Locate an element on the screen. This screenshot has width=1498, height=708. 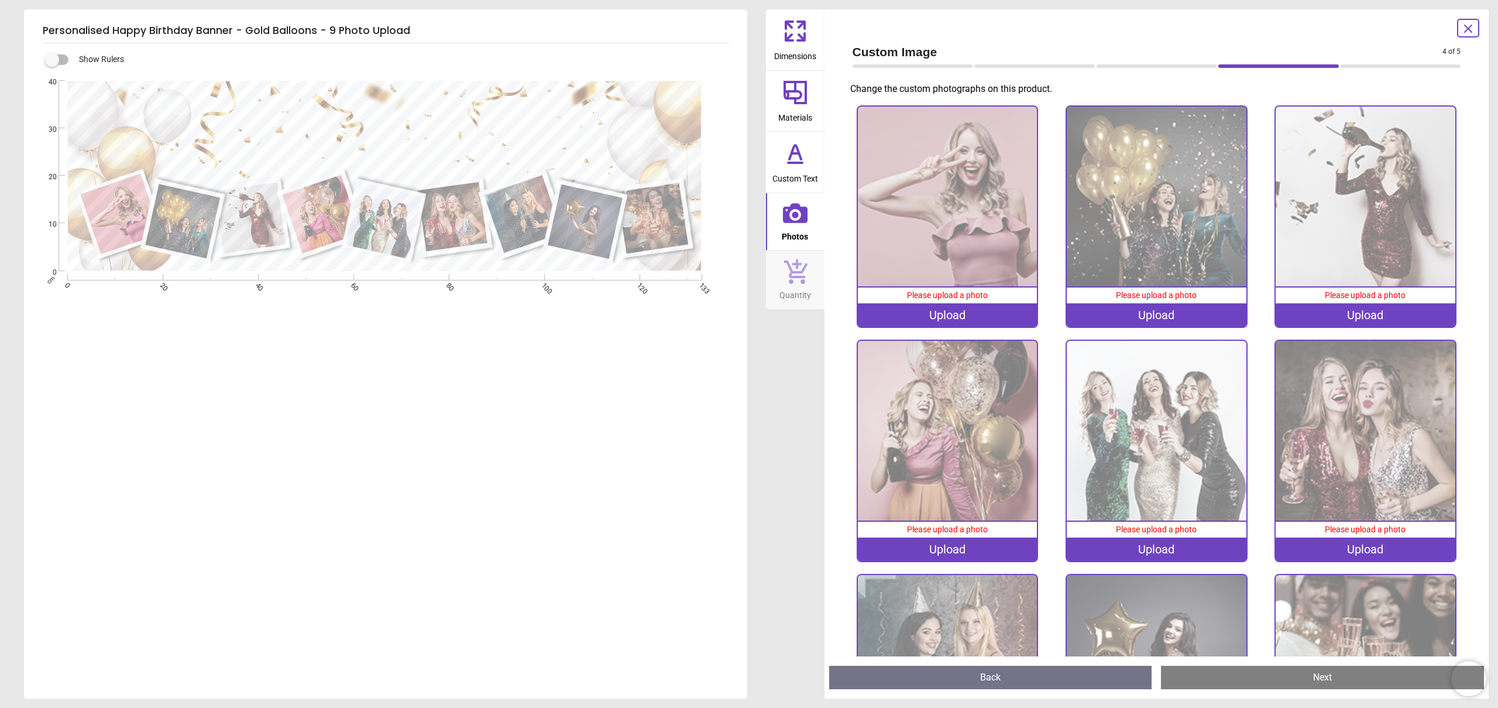
span: 60 is located at coordinates (352, 284).